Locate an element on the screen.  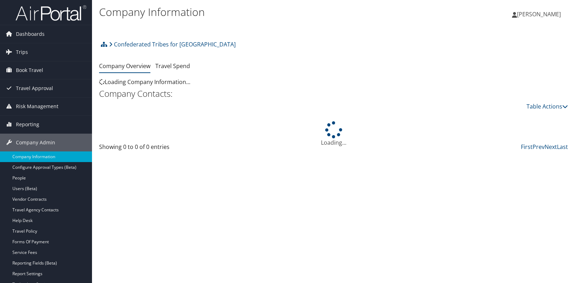
a: Table Actions is located at coordinates (547, 106).